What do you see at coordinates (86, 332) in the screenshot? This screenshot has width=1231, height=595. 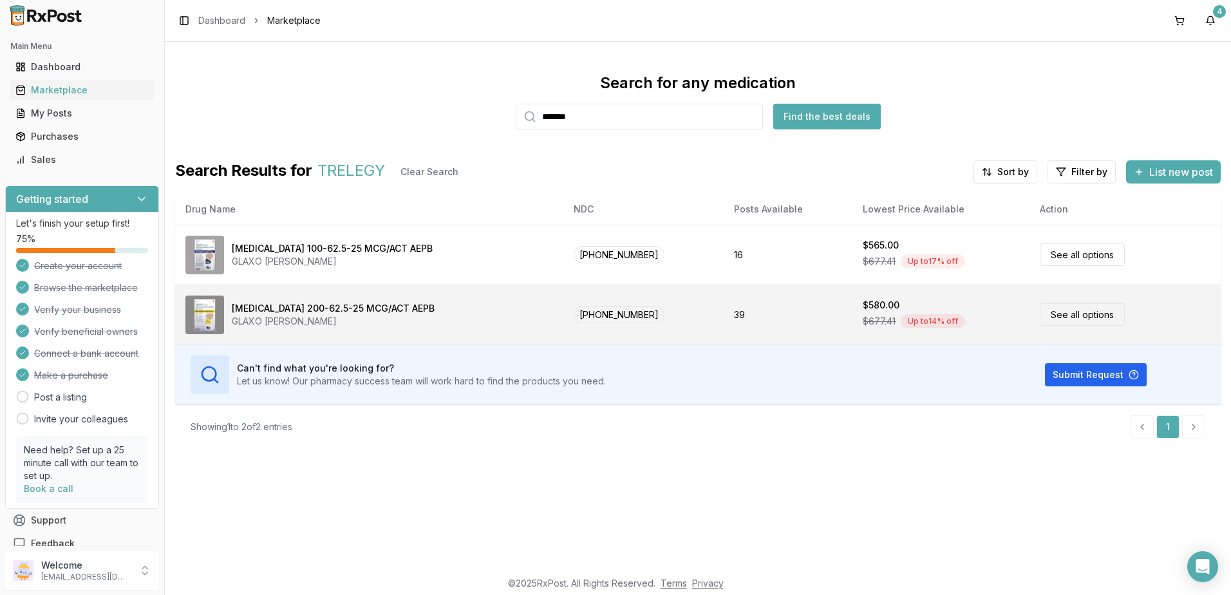 I see `span: Verify beneficial owners` at bounding box center [86, 332].